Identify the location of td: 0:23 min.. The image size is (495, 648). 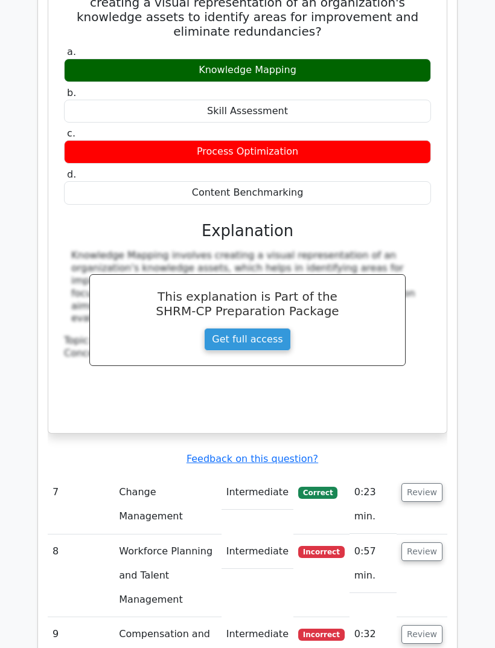
(373, 504).